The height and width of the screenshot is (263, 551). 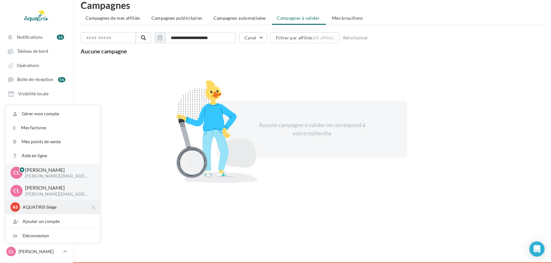 I want to click on div: Ajouter un compte, so click(x=53, y=221).